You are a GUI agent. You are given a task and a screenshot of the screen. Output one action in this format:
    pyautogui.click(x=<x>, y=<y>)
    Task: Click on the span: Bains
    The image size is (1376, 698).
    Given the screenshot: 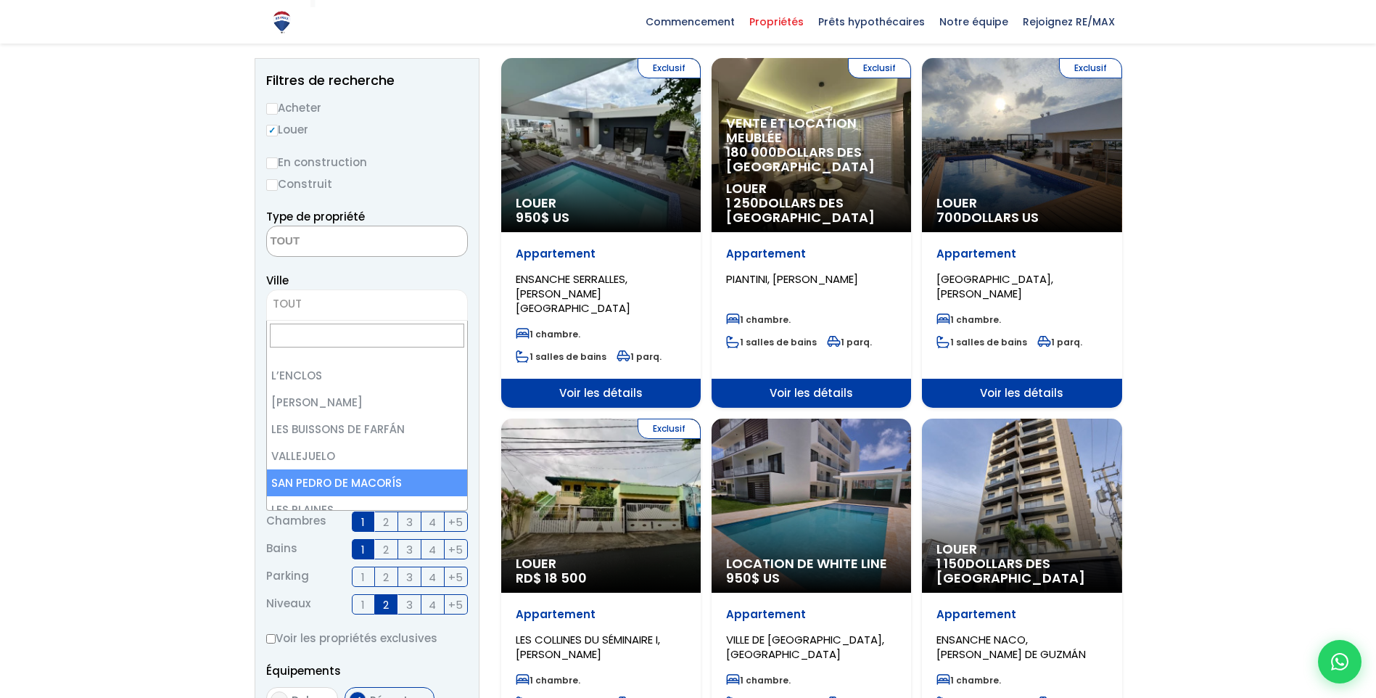 What is the action you would take?
    pyautogui.click(x=281, y=549)
    